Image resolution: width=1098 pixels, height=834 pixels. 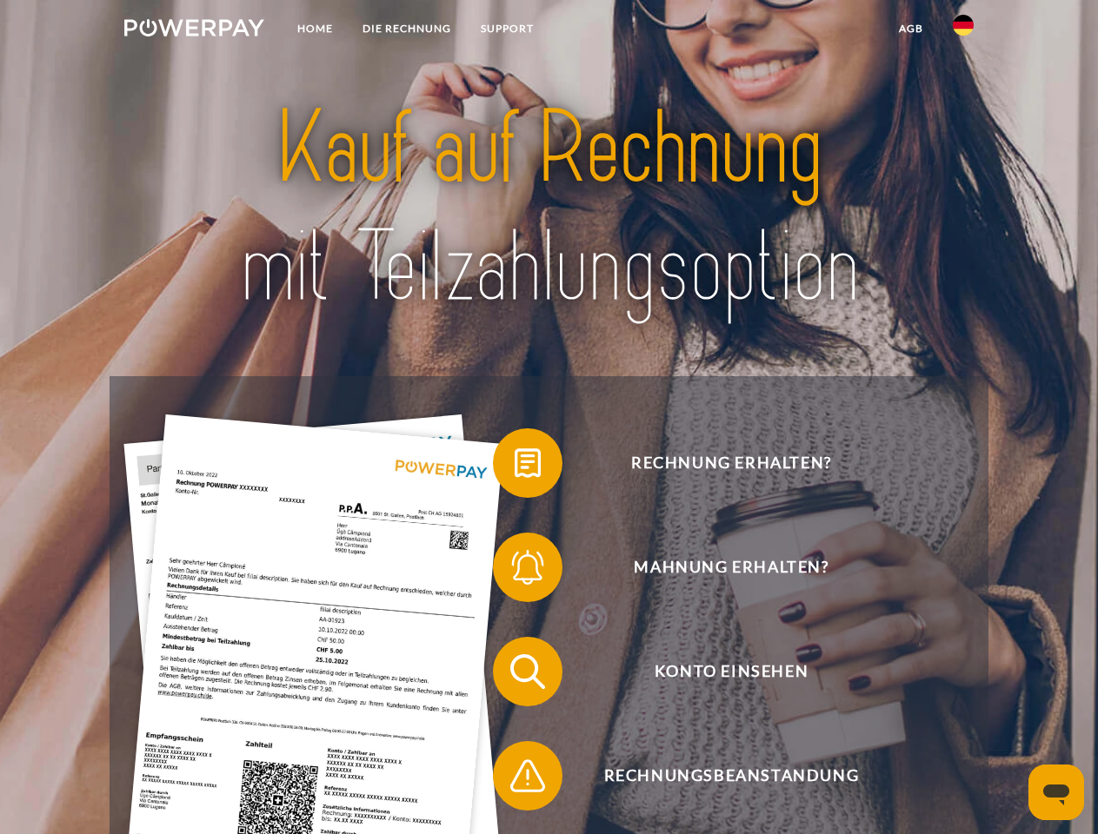 What do you see at coordinates (527, 567) in the screenshot?
I see `img: qb_bell.svg` at bounding box center [527, 567].